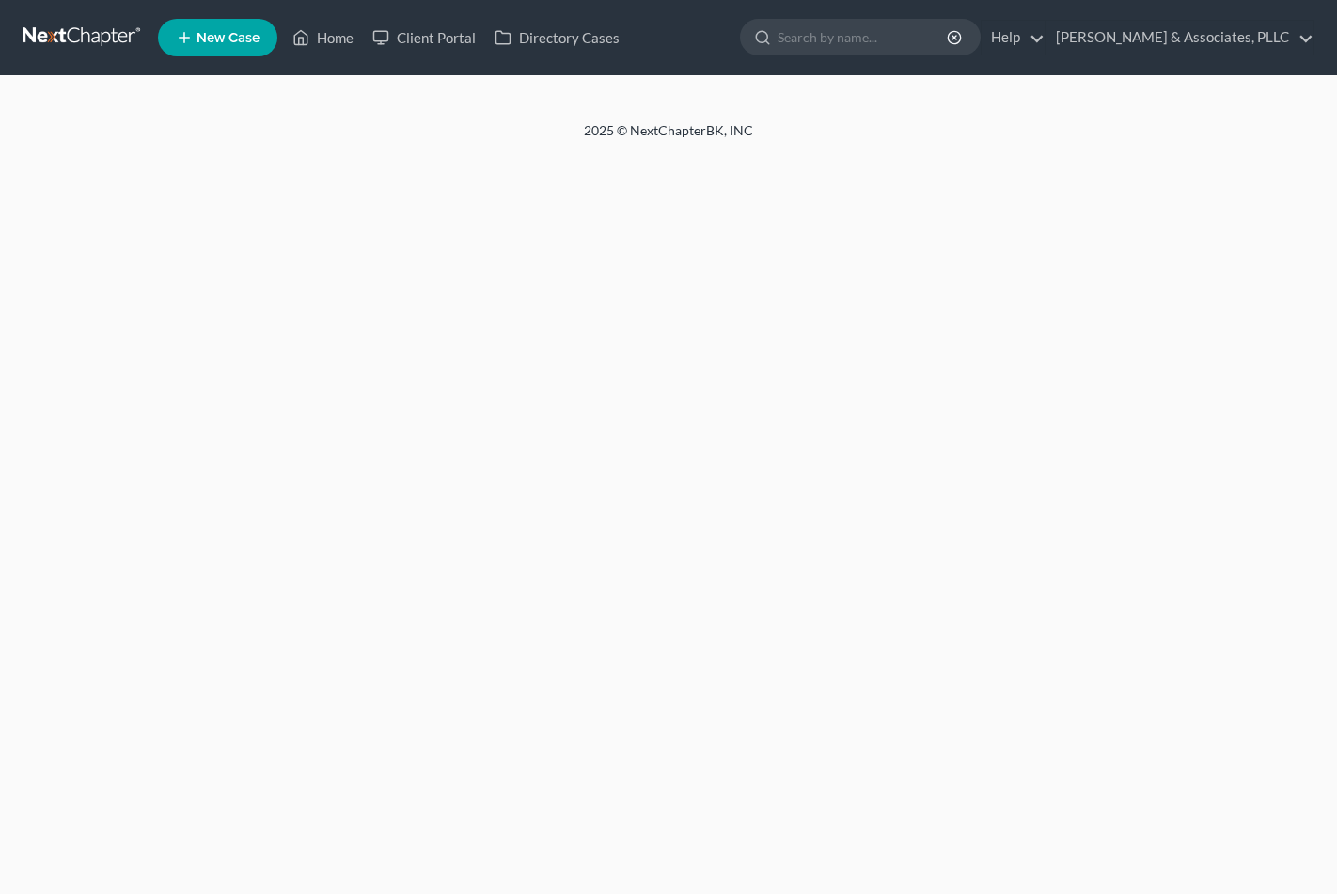 The width and height of the screenshot is (1337, 894). What do you see at coordinates (863, 37) in the screenshot?
I see `input: Search by name...` at bounding box center [863, 37].